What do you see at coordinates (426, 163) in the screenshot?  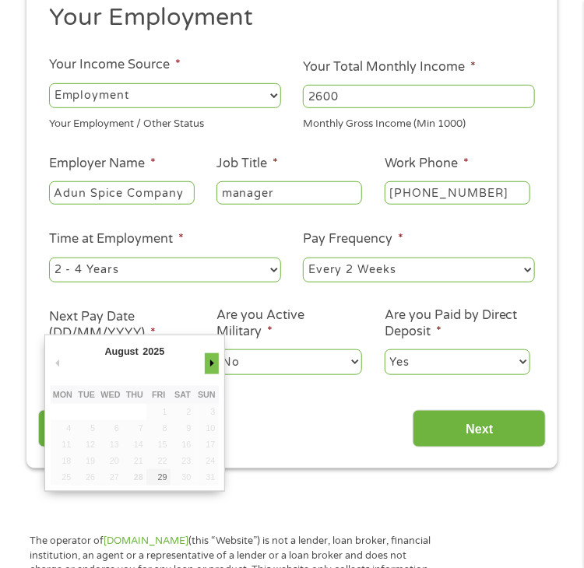 I see `label: Work Phone` at bounding box center [426, 163].